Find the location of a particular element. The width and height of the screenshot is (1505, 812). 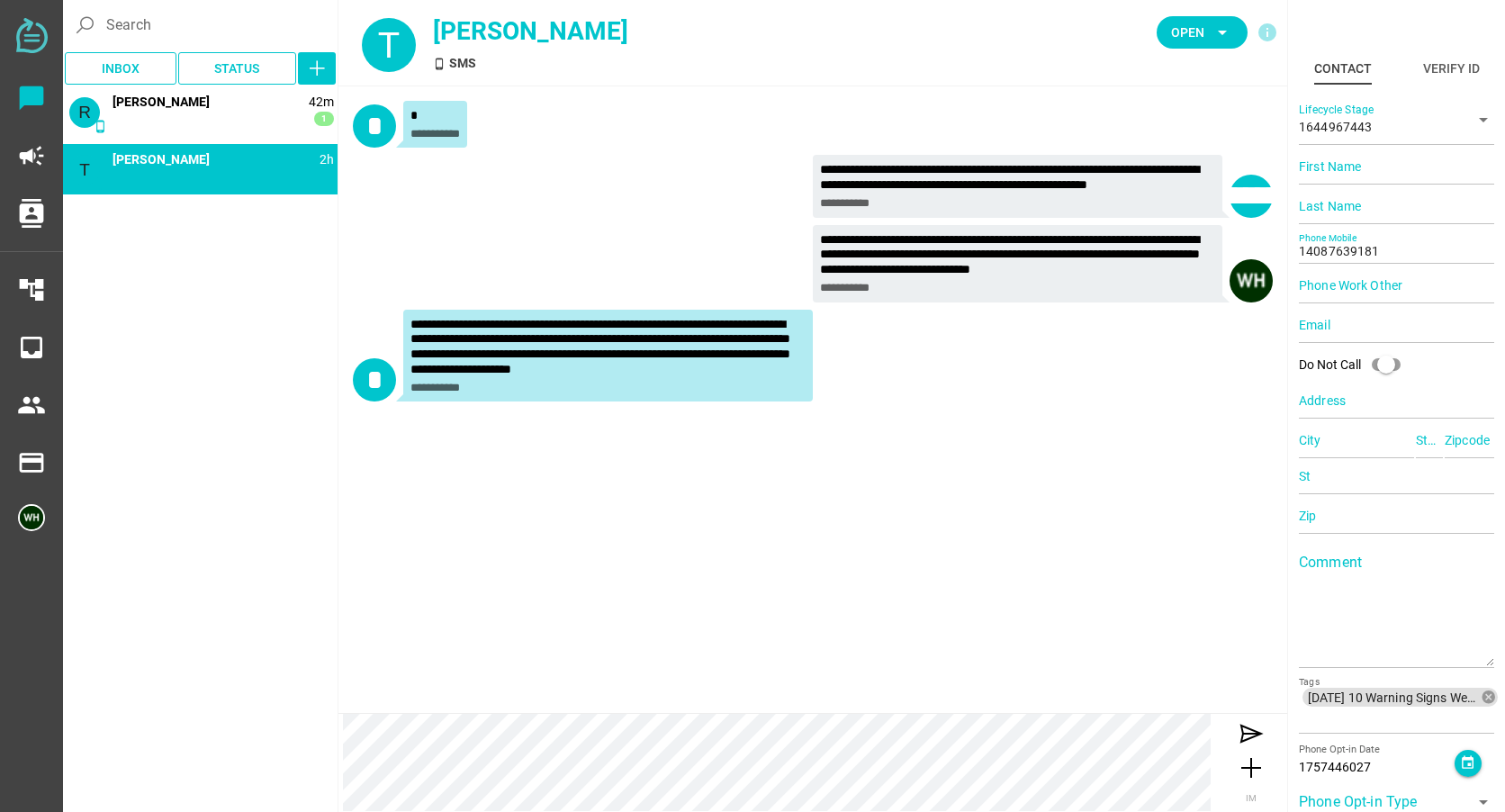

input: City is located at coordinates (1357, 440).